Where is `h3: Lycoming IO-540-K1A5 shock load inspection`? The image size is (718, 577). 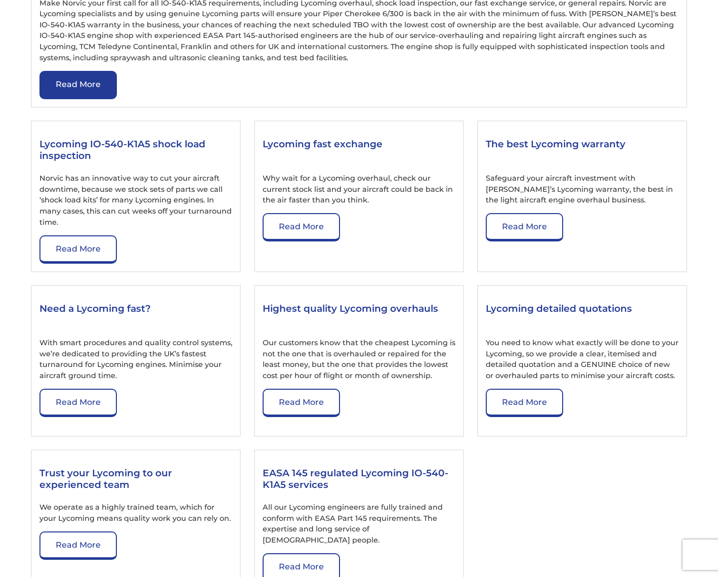
h3: Lycoming IO-540-K1A5 shock load inspection is located at coordinates (136, 151).